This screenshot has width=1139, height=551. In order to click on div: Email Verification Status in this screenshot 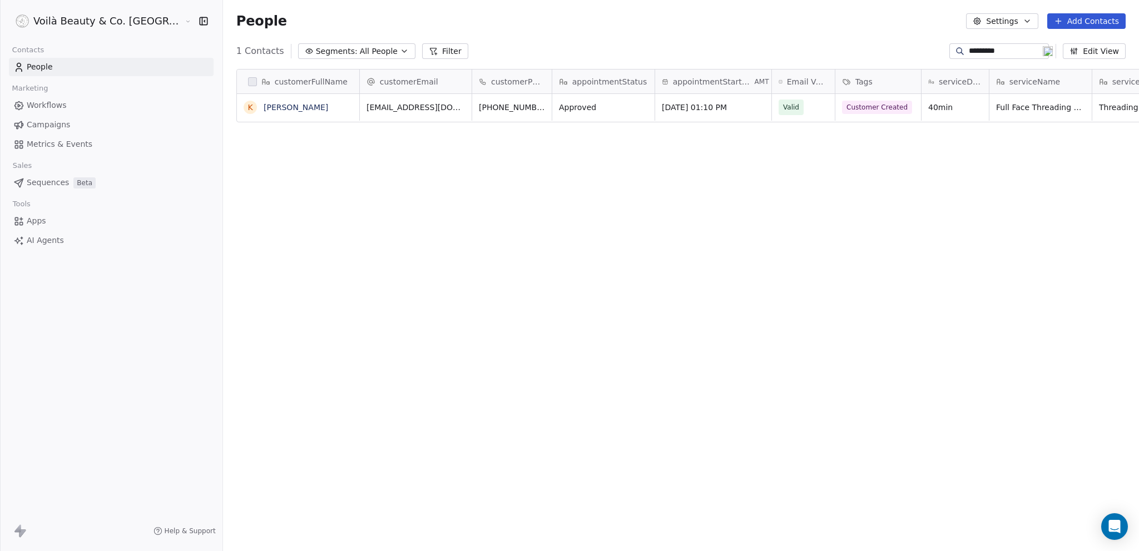, I will do `click(803, 81)`.